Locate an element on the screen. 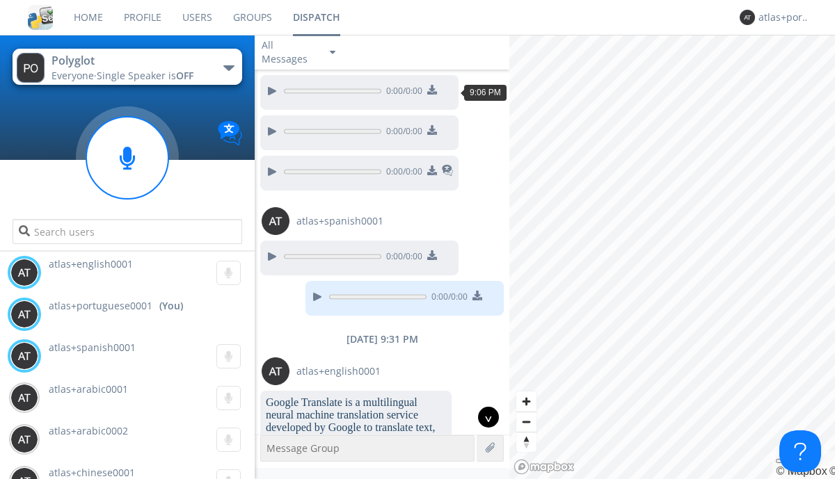 Image resolution: width=835 pixels, height=479 pixels. span: OFF is located at coordinates (184, 75).